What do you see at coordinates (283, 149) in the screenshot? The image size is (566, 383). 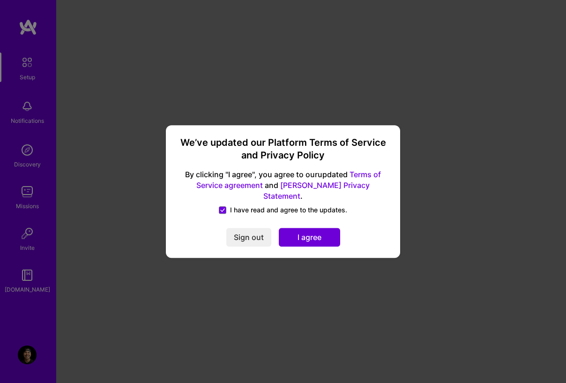 I see `h3: We’ve updated our Platform Terms of Service and Privacy Policy` at bounding box center [283, 149].